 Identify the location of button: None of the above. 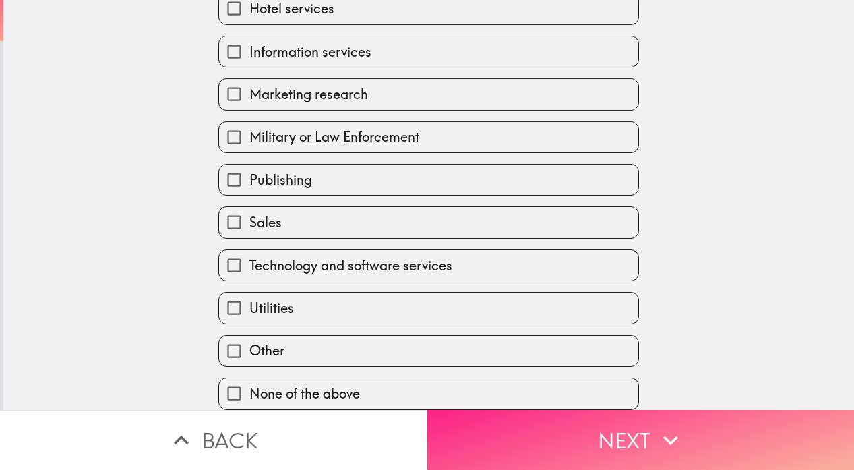
(428, 393).